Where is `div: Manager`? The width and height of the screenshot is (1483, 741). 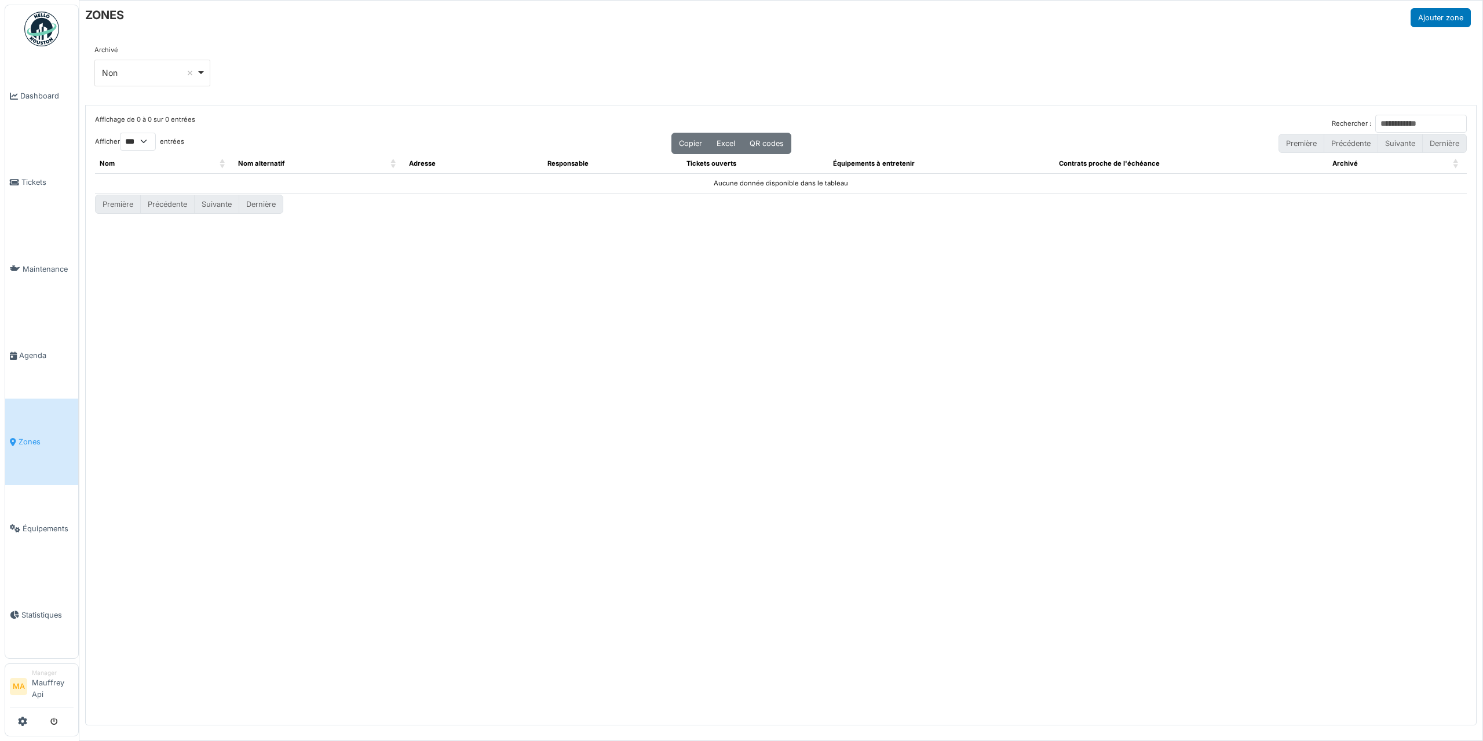
div: Manager is located at coordinates (53, 672).